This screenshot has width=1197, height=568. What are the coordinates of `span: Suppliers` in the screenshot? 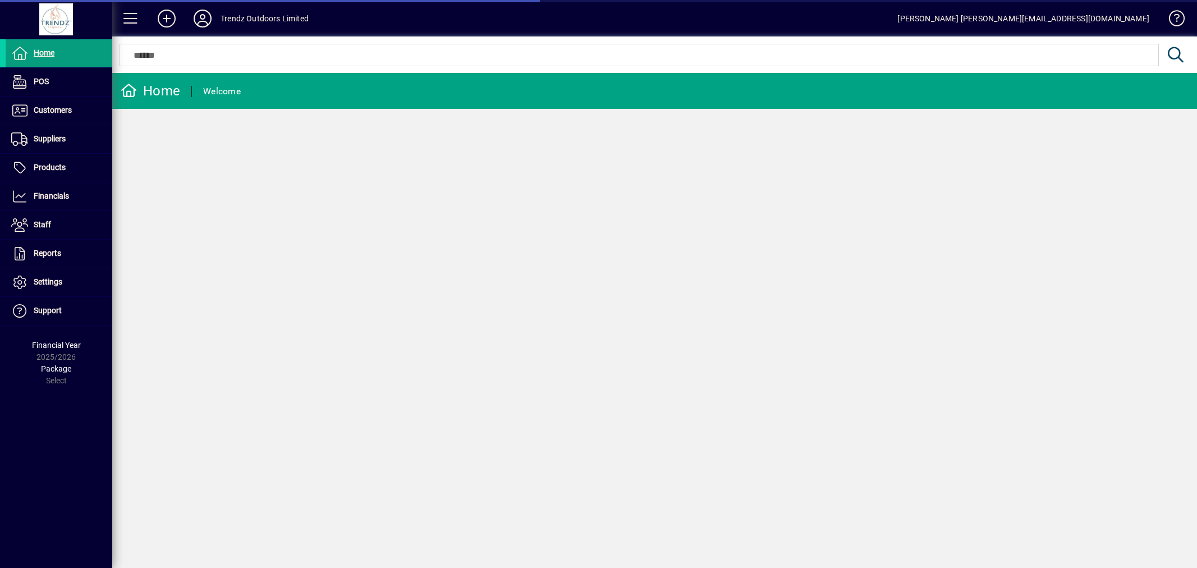 It's located at (49, 139).